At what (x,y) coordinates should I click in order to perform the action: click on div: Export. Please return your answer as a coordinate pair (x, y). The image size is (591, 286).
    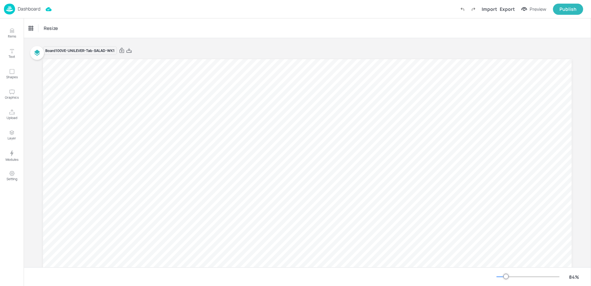
    Looking at the image, I should click on (507, 9).